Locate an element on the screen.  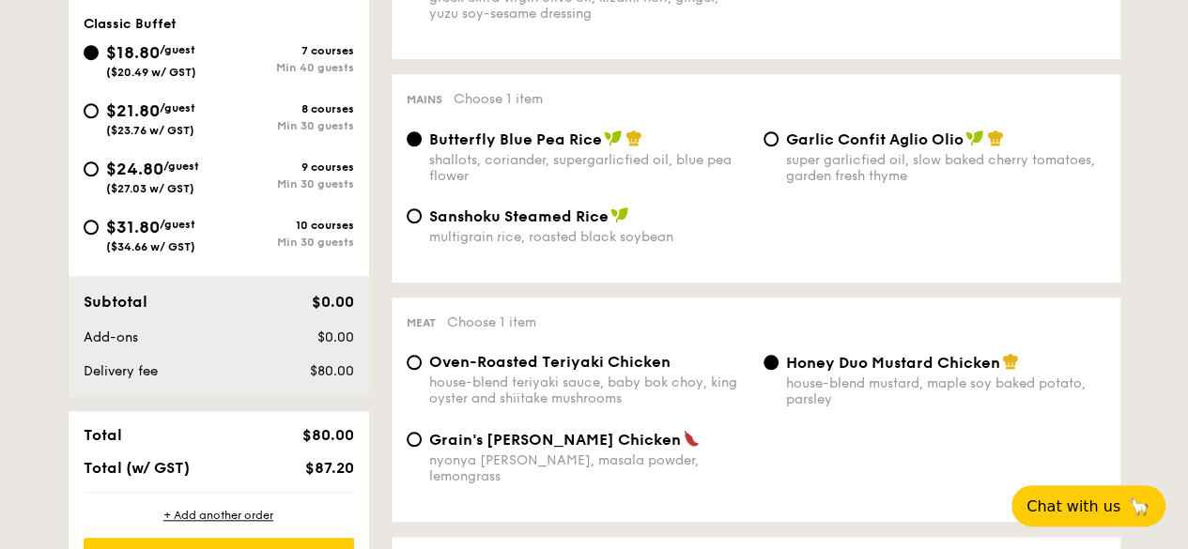
span: Classic Buffet is located at coordinates (130, 23).